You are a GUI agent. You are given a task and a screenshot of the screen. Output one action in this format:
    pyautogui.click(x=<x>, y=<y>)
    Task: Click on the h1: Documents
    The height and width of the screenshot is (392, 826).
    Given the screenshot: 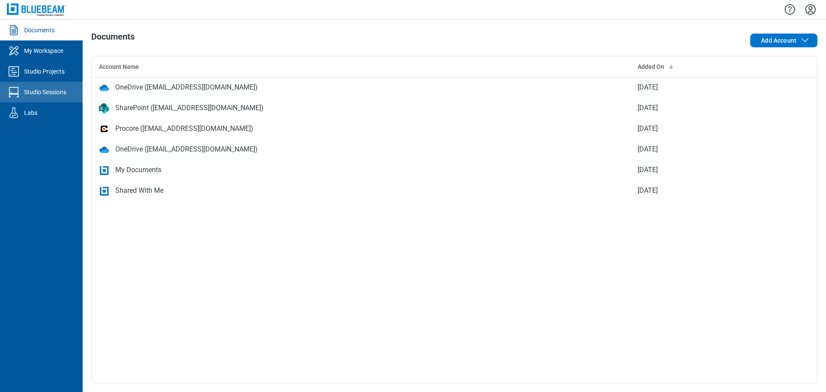 What is the action you would take?
    pyautogui.click(x=113, y=39)
    